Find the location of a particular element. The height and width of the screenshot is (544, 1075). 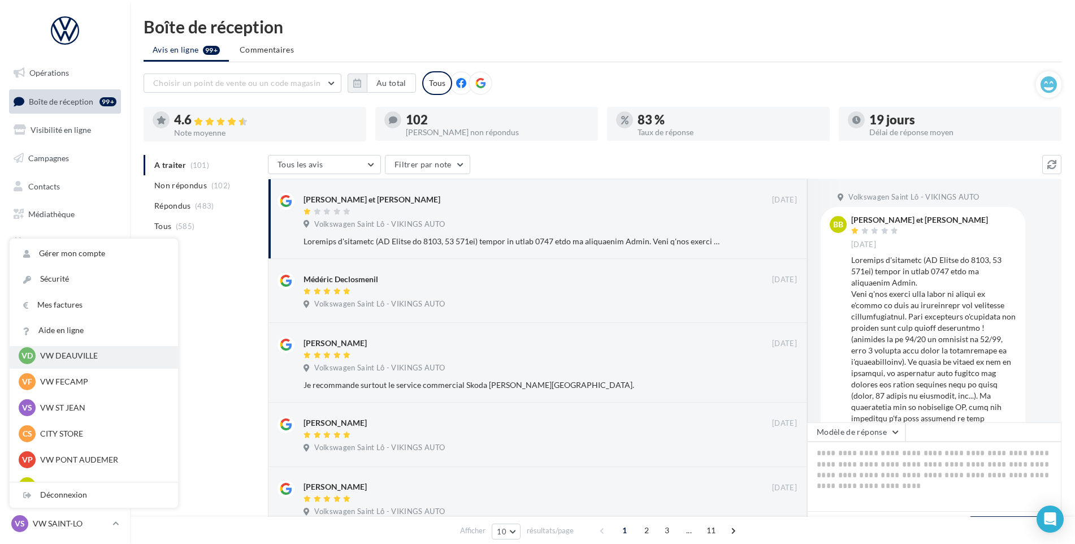

span: (585) is located at coordinates (185, 226).